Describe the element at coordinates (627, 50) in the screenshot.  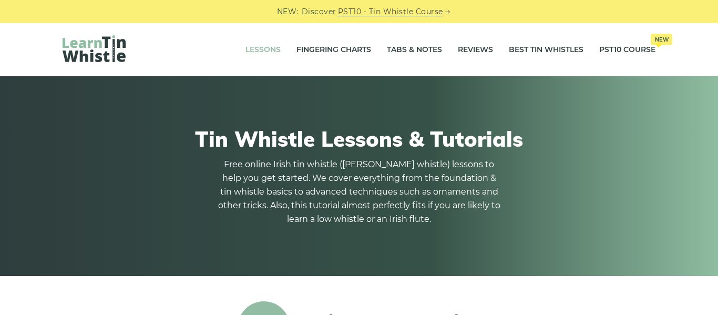
I see `a: PST10 CourseNew` at that location.